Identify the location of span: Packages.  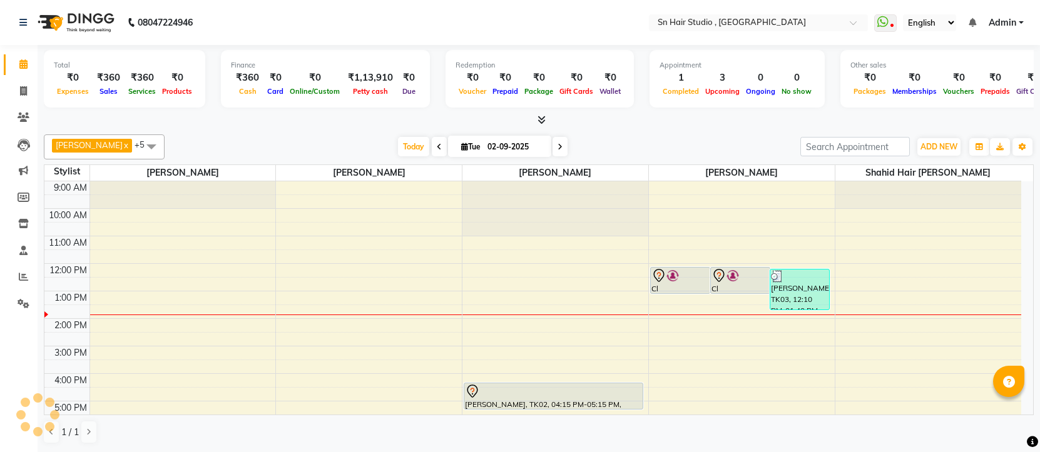
(870, 91).